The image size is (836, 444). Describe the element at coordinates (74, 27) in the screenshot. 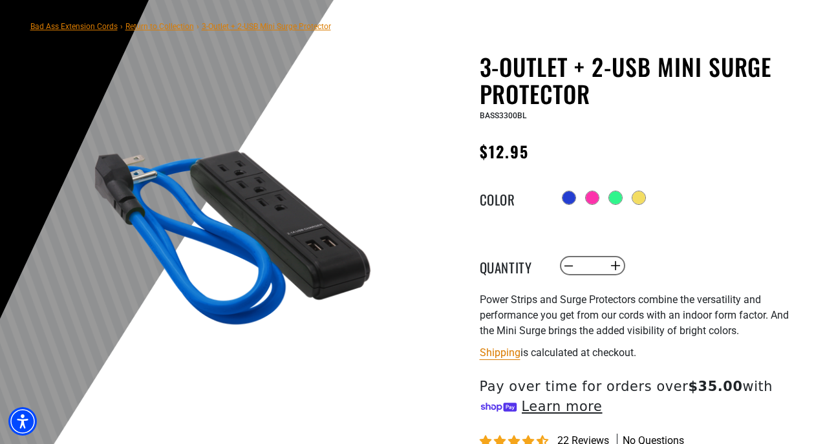

I see `a: Bad Ass Extension Cords` at that location.